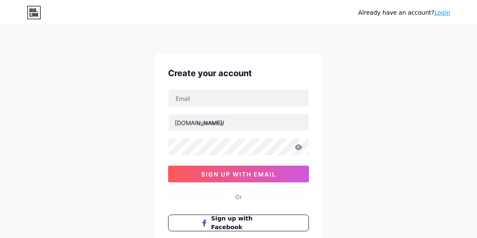  What do you see at coordinates (404, 13) in the screenshot?
I see `div: Already have an account?` at bounding box center [404, 13].